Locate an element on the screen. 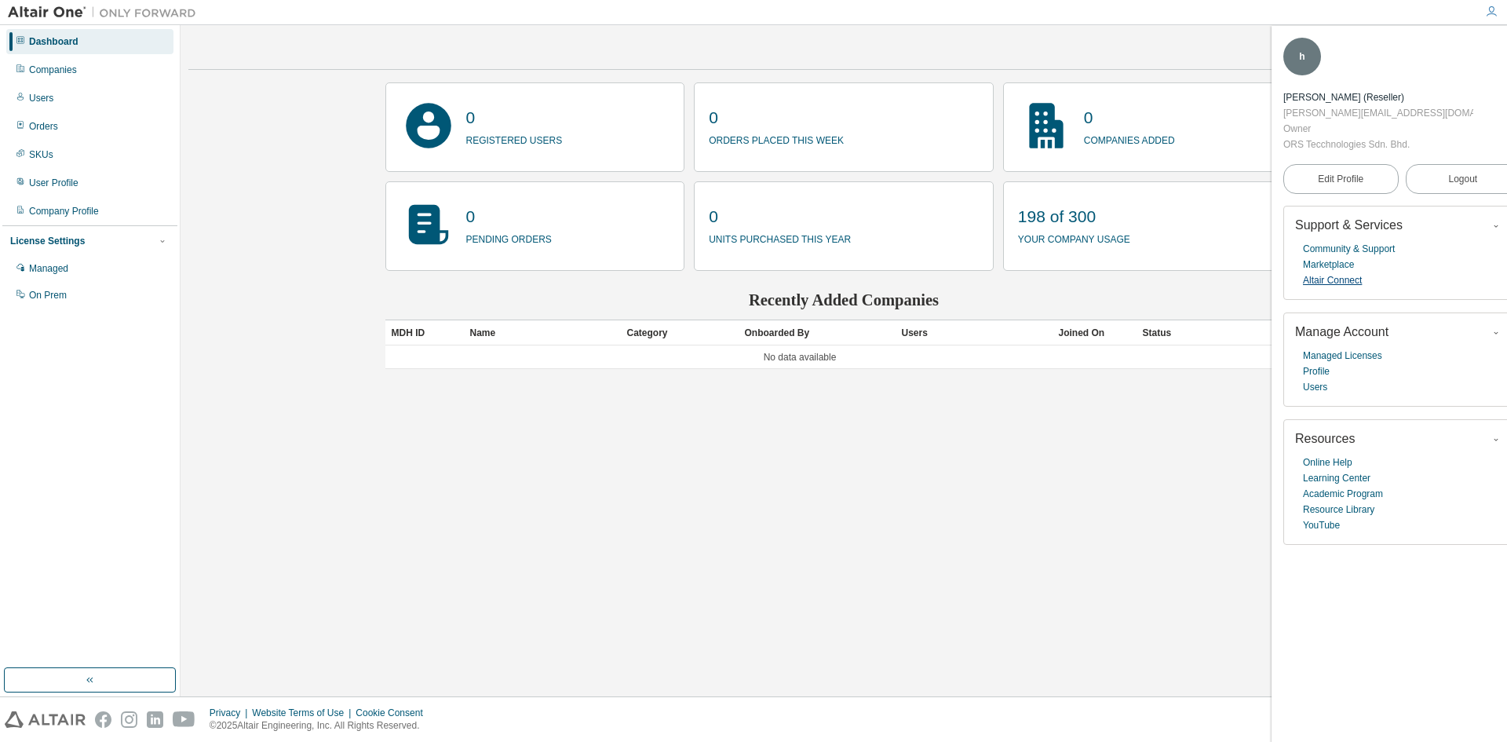 The width and height of the screenshot is (1507, 742). div: Privacy is located at coordinates (231, 713).